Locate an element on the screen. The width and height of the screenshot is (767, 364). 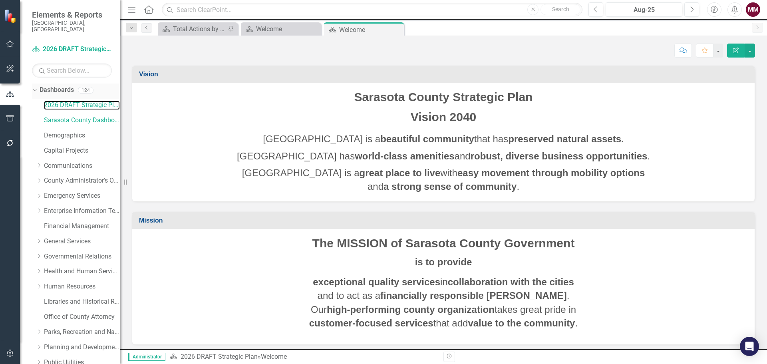
strong: world-class amenities is located at coordinates (404, 156).